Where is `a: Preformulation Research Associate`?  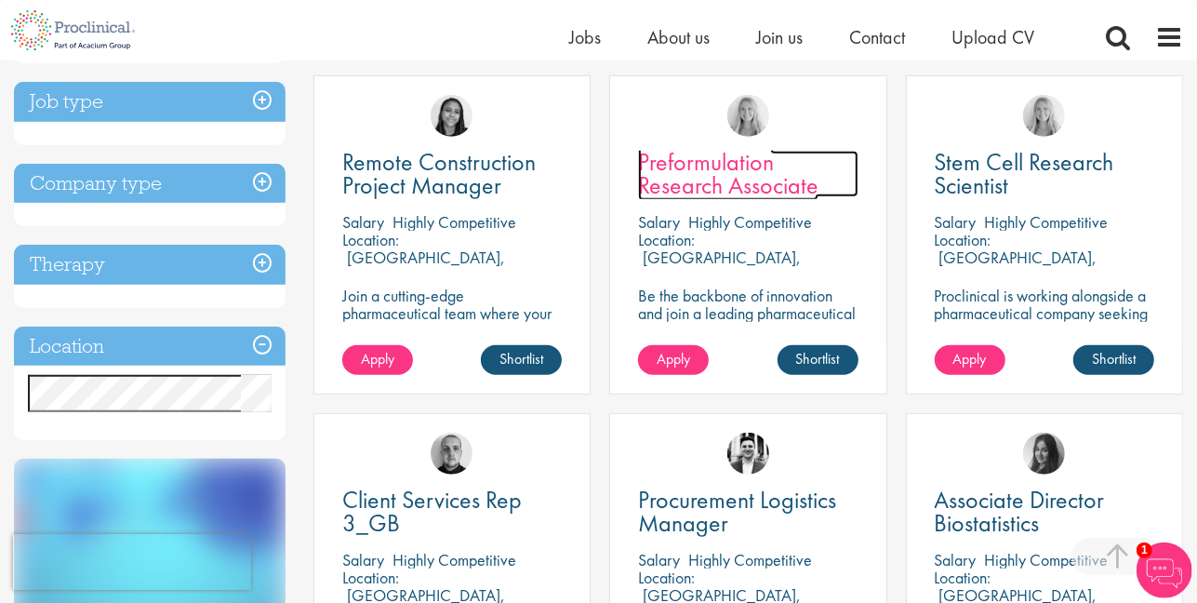 a: Preformulation Research Associate is located at coordinates (748, 174).